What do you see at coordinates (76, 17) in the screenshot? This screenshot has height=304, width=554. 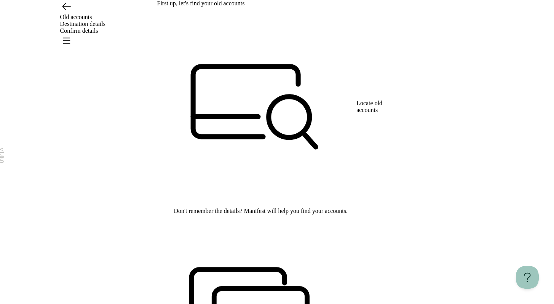 I see `span: Old accounts` at bounding box center [76, 17].